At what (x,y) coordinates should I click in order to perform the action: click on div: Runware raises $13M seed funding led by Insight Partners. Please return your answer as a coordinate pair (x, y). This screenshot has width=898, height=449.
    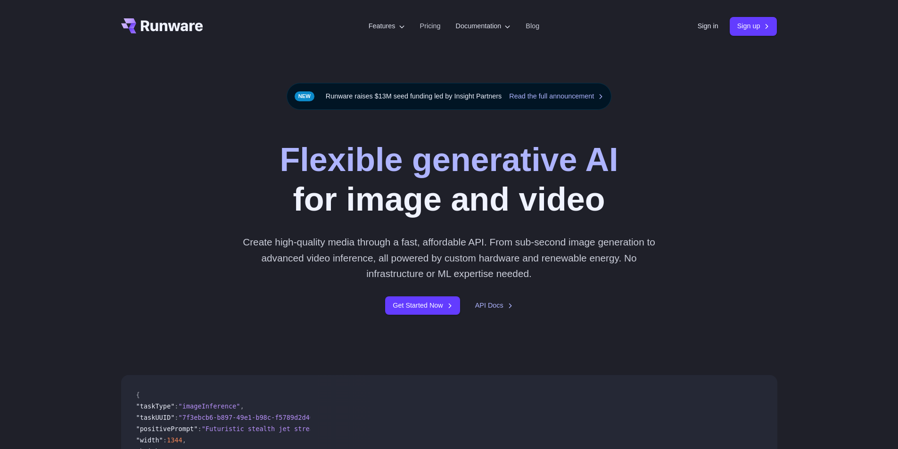
    Looking at the image, I should click on (449, 96).